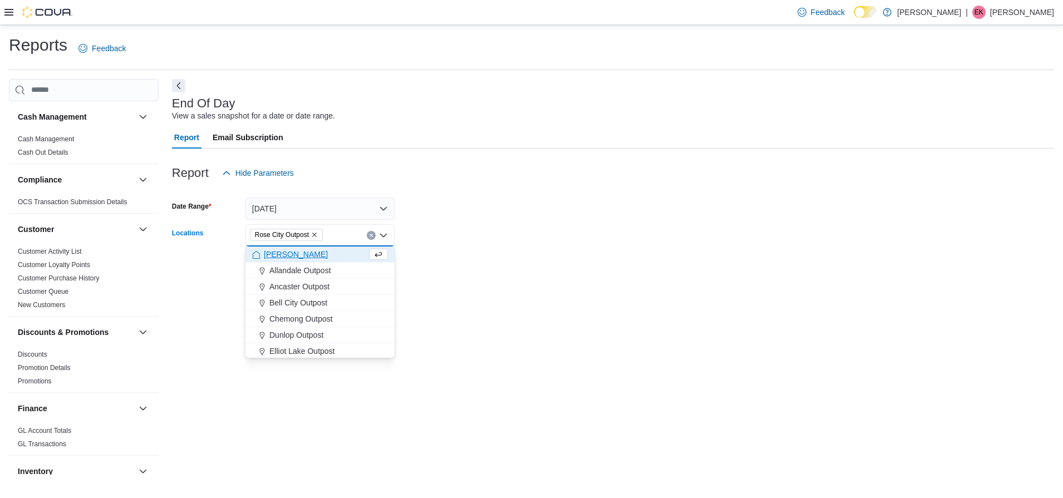 This screenshot has width=1063, height=498. What do you see at coordinates (46, 139) in the screenshot?
I see `span: Cash Management` at bounding box center [46, 139].